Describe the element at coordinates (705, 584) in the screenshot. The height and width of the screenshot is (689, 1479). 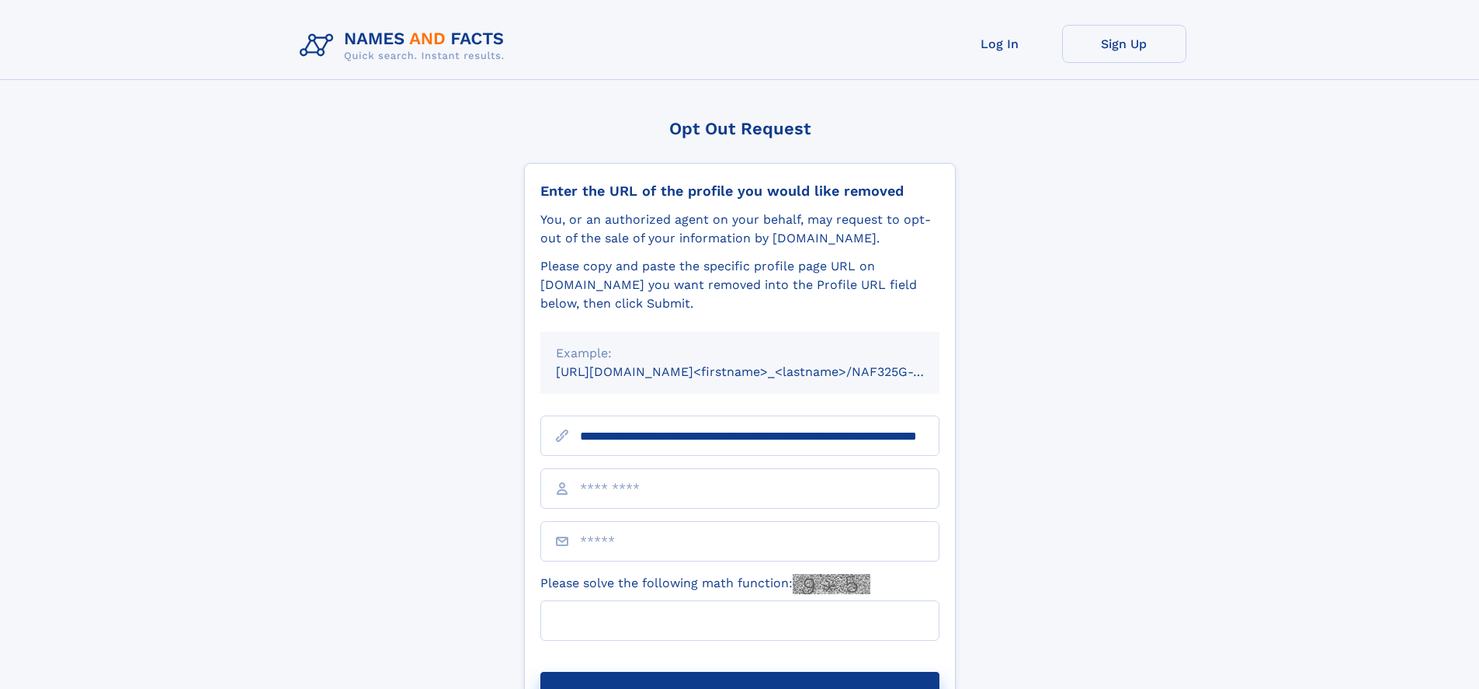
I see `label: Please solve the following math function:` at that location.